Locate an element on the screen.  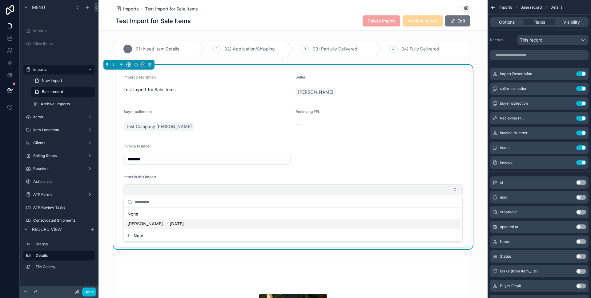
span: Details is located at coordinates (556, 7).